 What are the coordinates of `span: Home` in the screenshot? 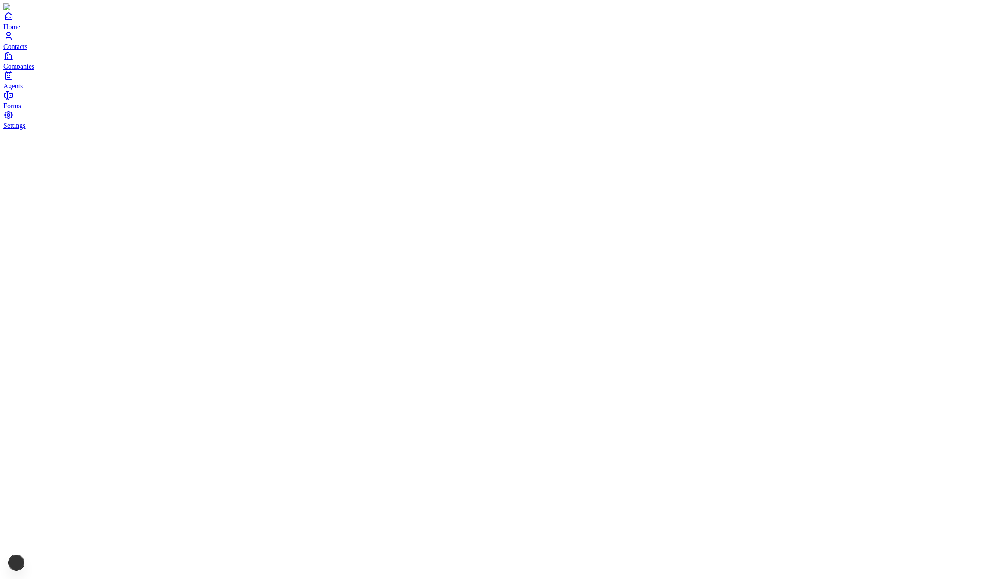 It's located at (12, 27).